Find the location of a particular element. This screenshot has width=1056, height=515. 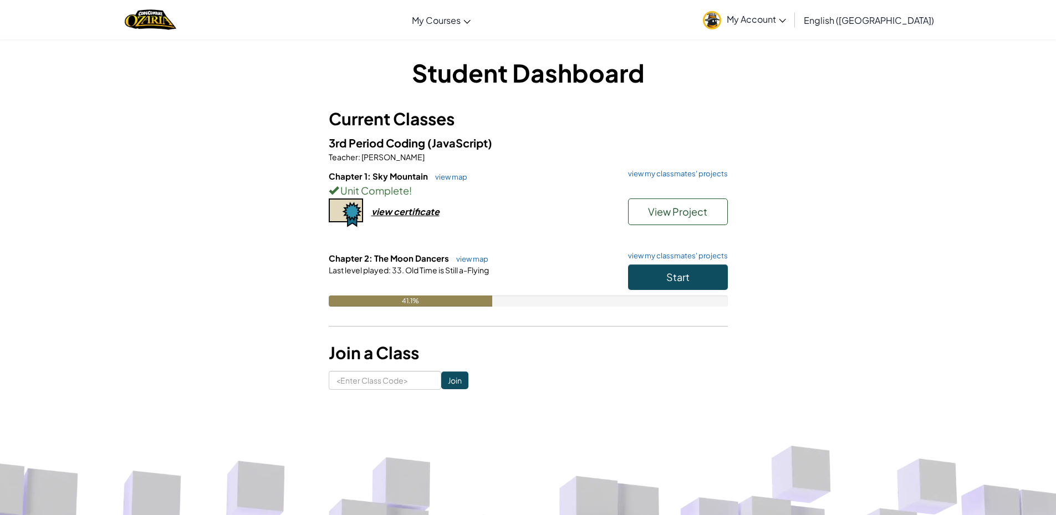

h3: Current Classes is located at coordinates (528, 119).